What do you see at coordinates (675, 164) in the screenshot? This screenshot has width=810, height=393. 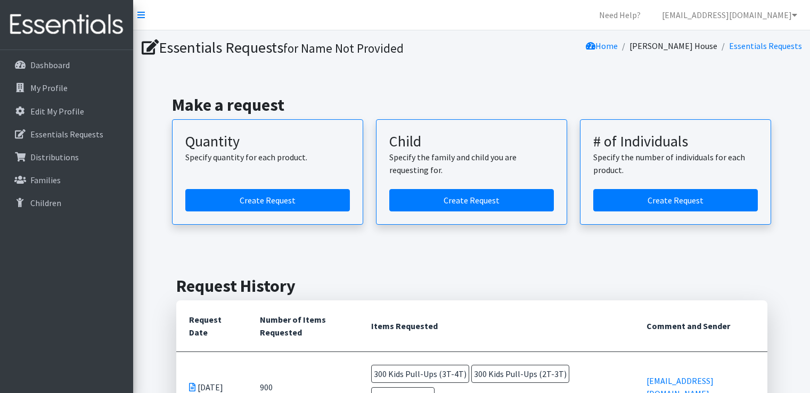 I see `p: Specify the number of individuals for each product.` at bounding box center [675, 164].